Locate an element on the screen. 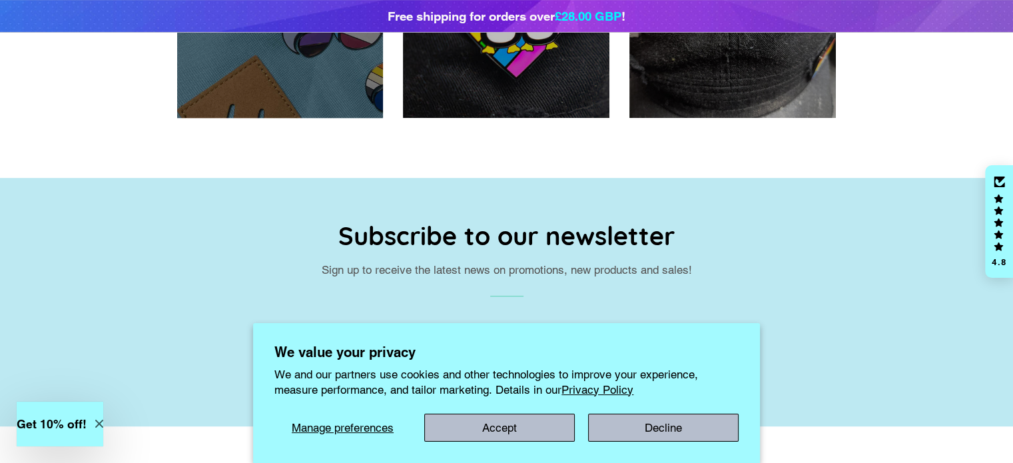 This screenshot has width=1013, height=463. p: Sign up to receive the latest news on promotions, new products and sales! is located at coordinates (507, 270).